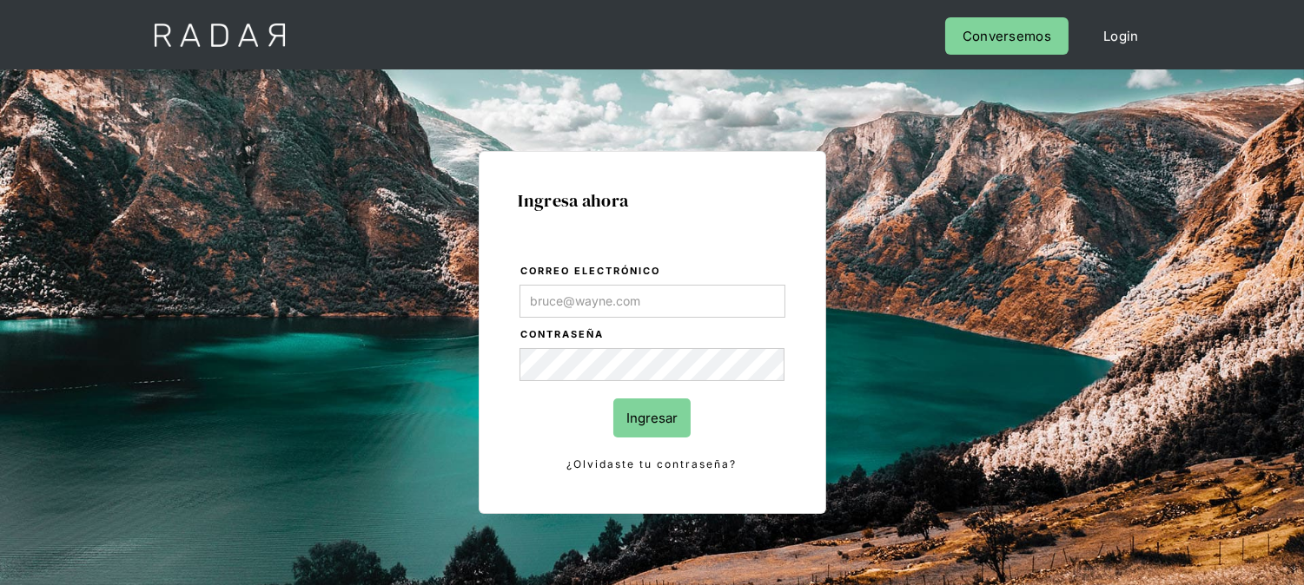  Describe the element at coordinates (652, 301) in the screenshot. I see `input: bruce@wayne.com` at that location.